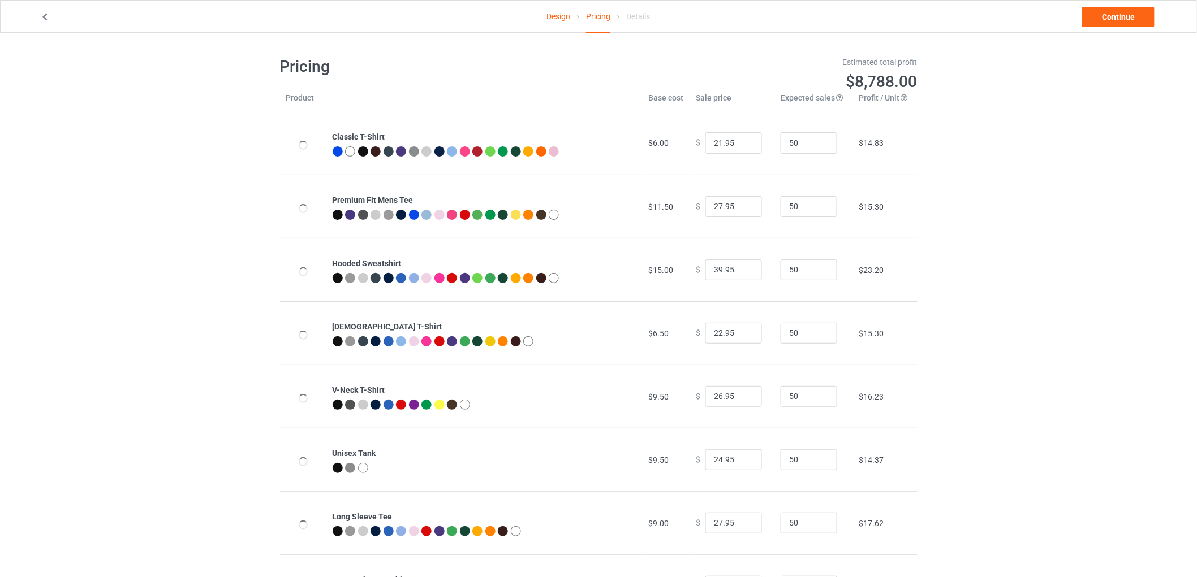  I want to click on div: Pricing, so click(598, 17).